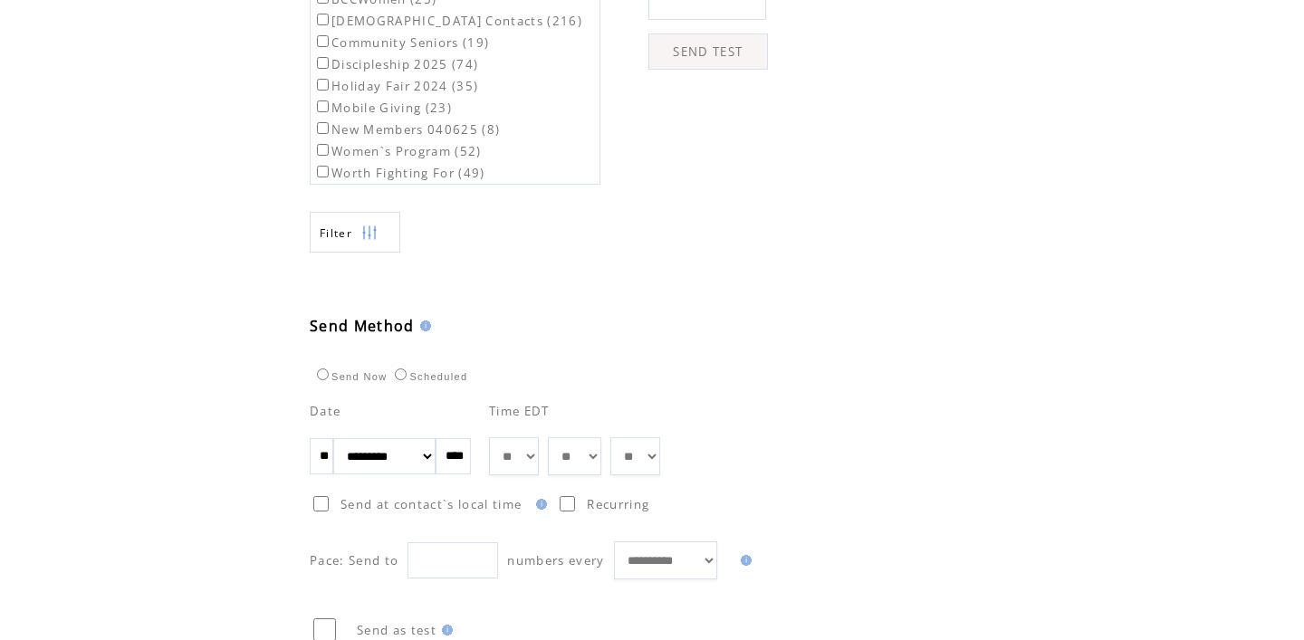 The height and width of the screenshot is (640, 1304). I want to click on span: Send at contact`s local time, so click(431, 505).